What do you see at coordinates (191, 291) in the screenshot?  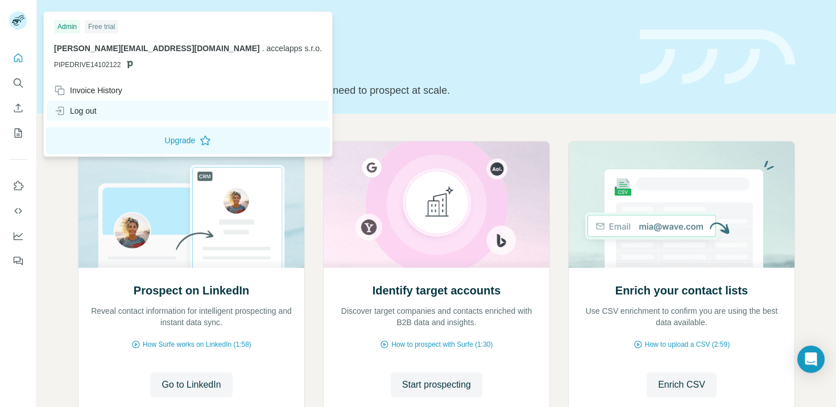 I see `h2: Prospect on LinkedIn` at bounding box center [191, 291].